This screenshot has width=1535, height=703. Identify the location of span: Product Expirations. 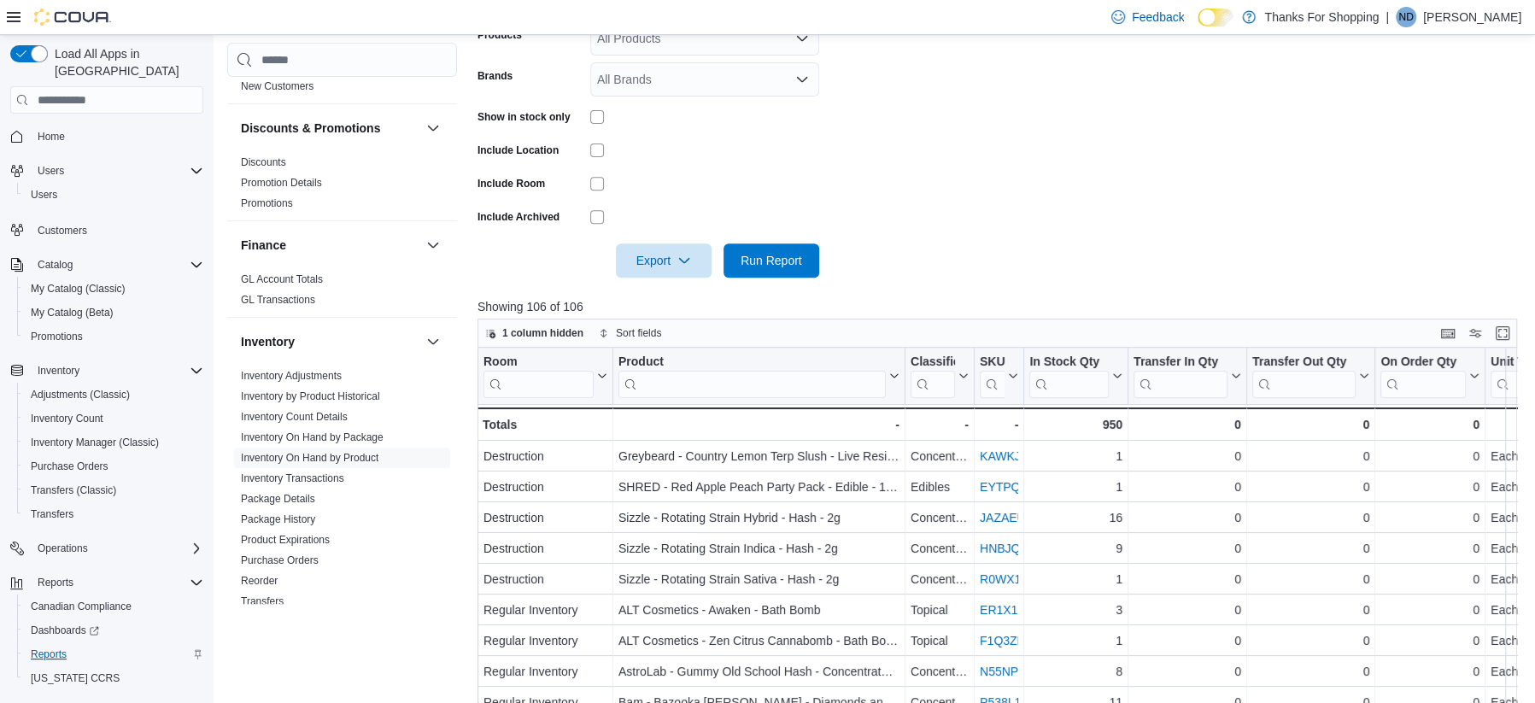
(285, 540).